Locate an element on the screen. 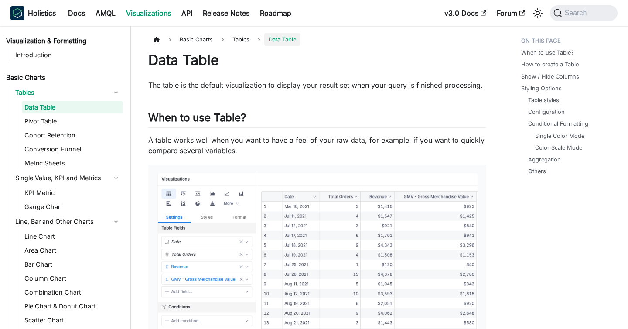  a: Forum is located at coordinates (510, 13).